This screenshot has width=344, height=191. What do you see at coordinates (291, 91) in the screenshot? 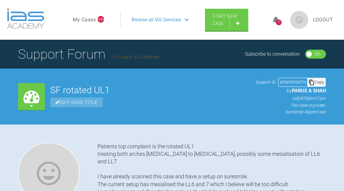
I see `p: by` at bounding box center [291, 91].